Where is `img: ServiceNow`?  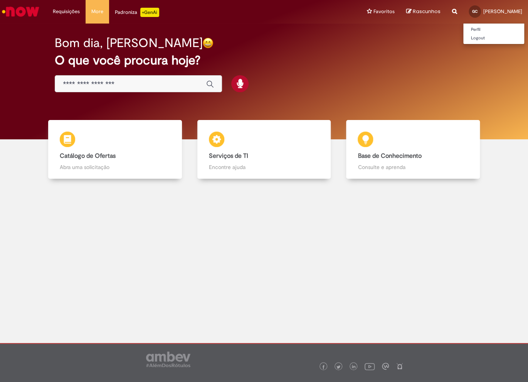
img: ServiceNow is located at coordinates (20, 12).